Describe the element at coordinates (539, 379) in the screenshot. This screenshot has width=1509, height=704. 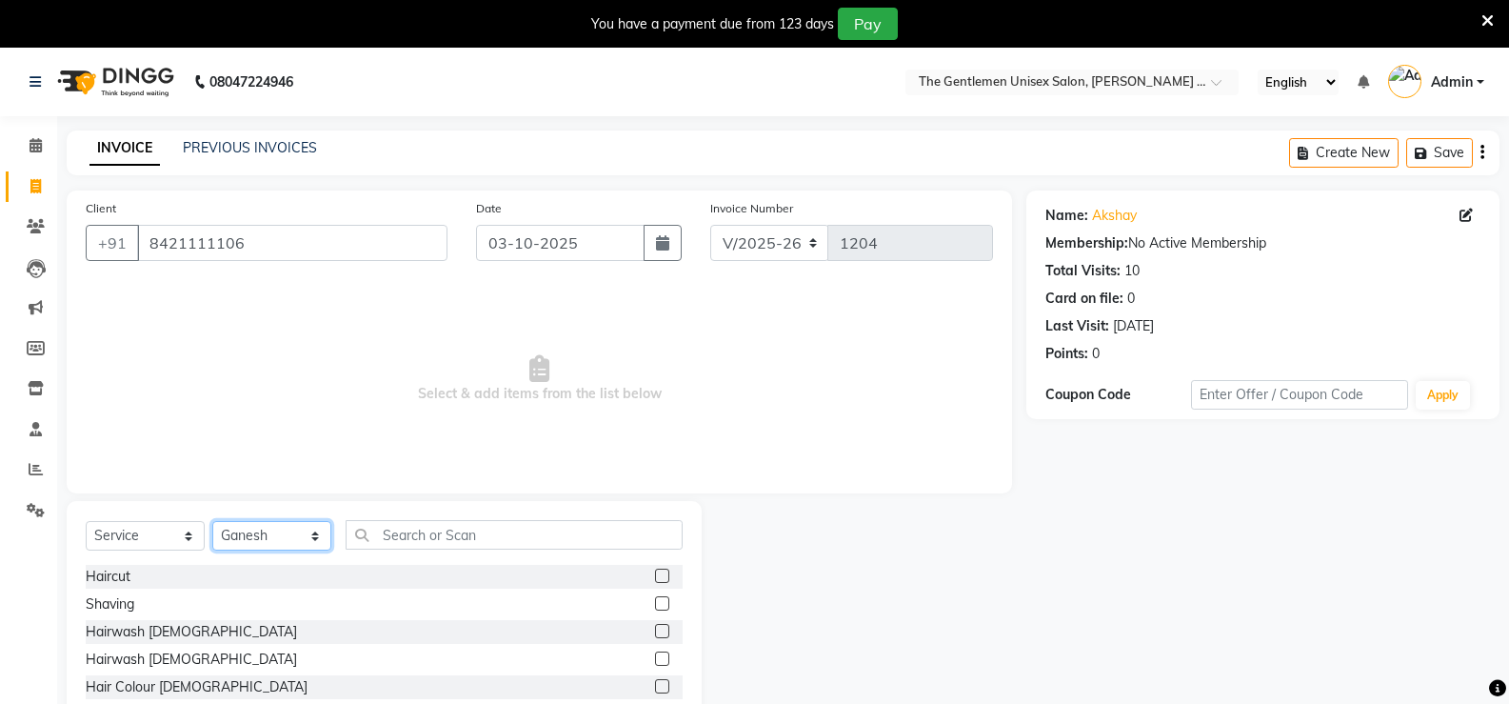
I see `span: Select & add items from the list below` at that location.